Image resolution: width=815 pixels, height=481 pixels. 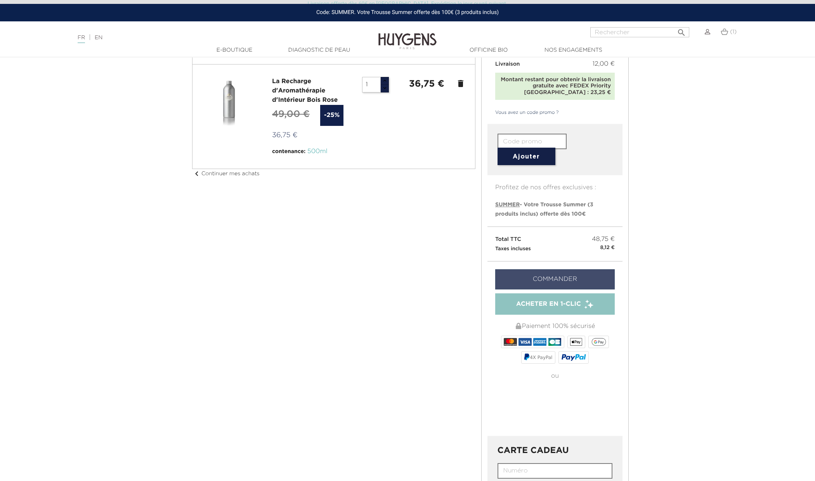 I want to click on span: (1), so click(x=733, y=32).